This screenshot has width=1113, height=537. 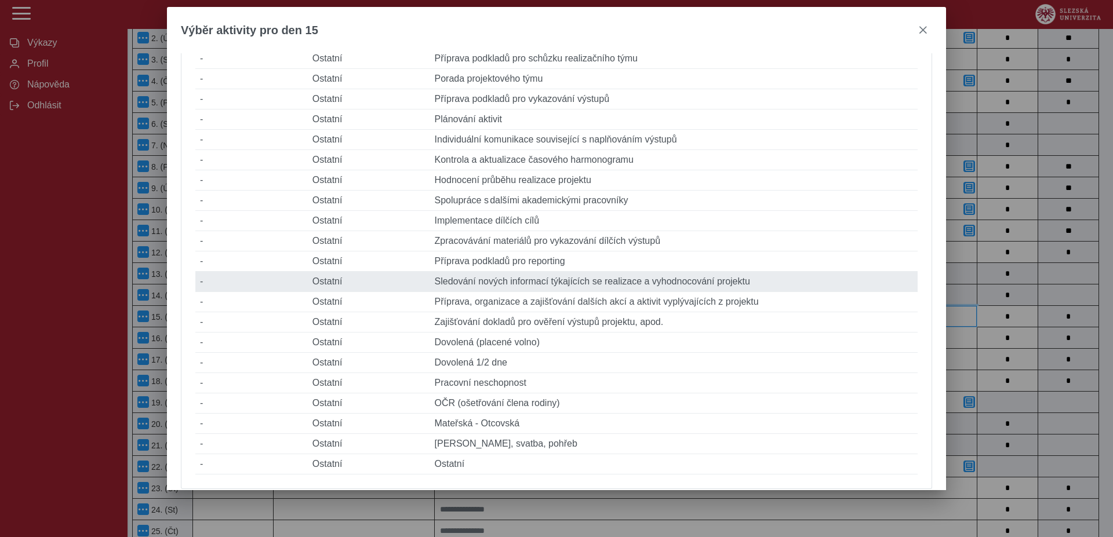 What do you see at coordinates (674, 180) in the screenshot?
I see `td: Hodnocení průběhu realizace projektu` at bounding box center [674, 180].